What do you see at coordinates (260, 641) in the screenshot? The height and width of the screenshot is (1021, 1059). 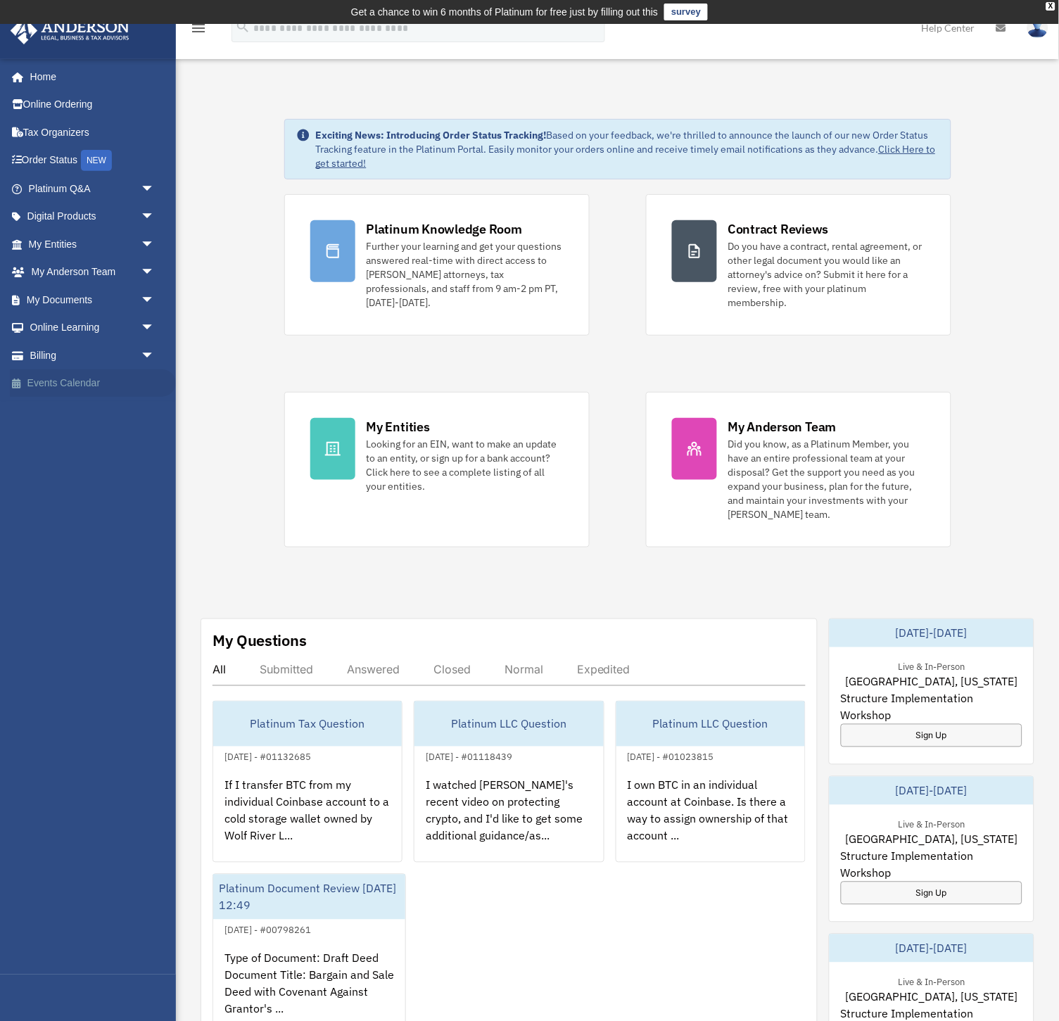 I see `div: My Questions` at bounding box center [260, 641].